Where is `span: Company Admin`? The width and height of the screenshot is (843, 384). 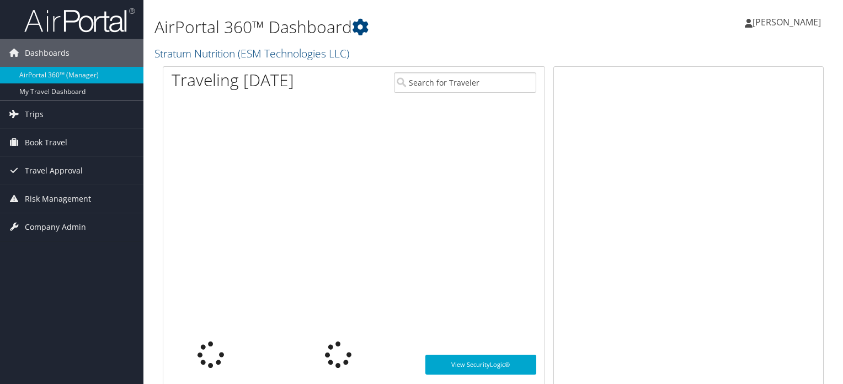 span: Company Admin is located at coordinates (55, 227).